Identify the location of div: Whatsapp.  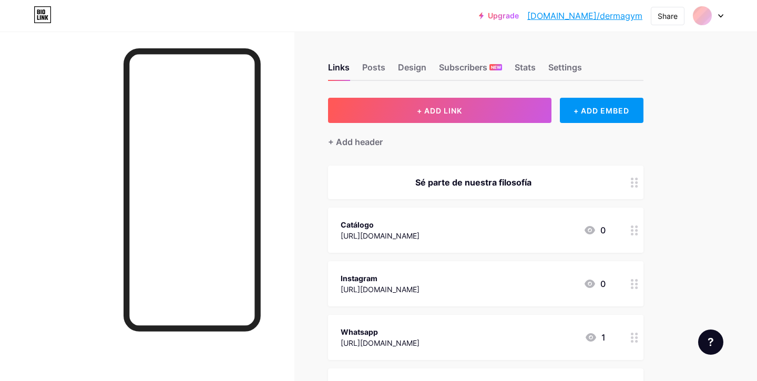
(380, 332).